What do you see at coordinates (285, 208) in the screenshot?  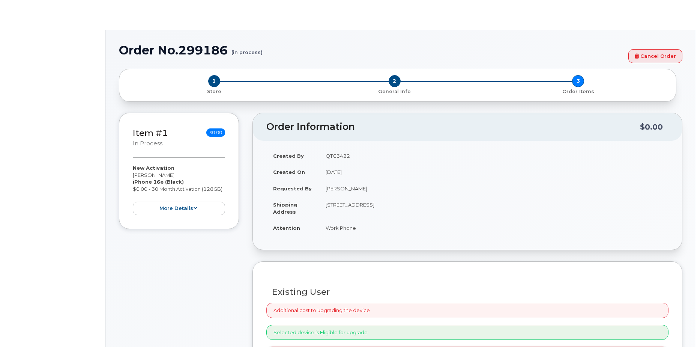 I see `strong: Shipping Address` at bounding box center [285, 208].